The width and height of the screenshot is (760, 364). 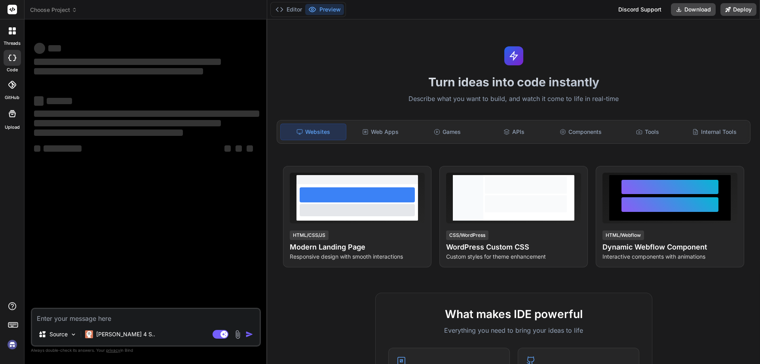 I want to click on div: CSS/WordPress, so click(x=467, y=235).